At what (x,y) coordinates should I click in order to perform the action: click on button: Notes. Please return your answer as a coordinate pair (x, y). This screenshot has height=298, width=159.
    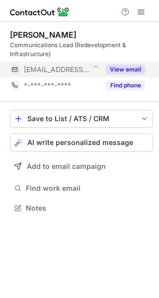
    Looking at the image, I should click on (82, 208).